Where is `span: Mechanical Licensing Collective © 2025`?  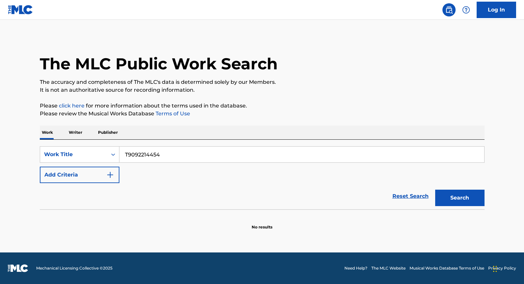
span: Mechanical Licensing Collective © 2025 is located at coordinates (74, 268).